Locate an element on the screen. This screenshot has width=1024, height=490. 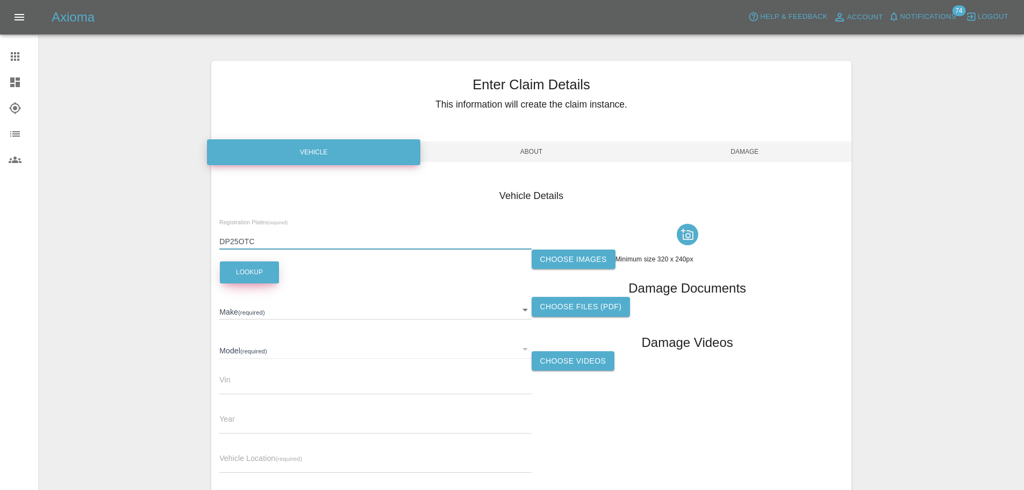
label: Choose images is located at coordinates (573, 259).